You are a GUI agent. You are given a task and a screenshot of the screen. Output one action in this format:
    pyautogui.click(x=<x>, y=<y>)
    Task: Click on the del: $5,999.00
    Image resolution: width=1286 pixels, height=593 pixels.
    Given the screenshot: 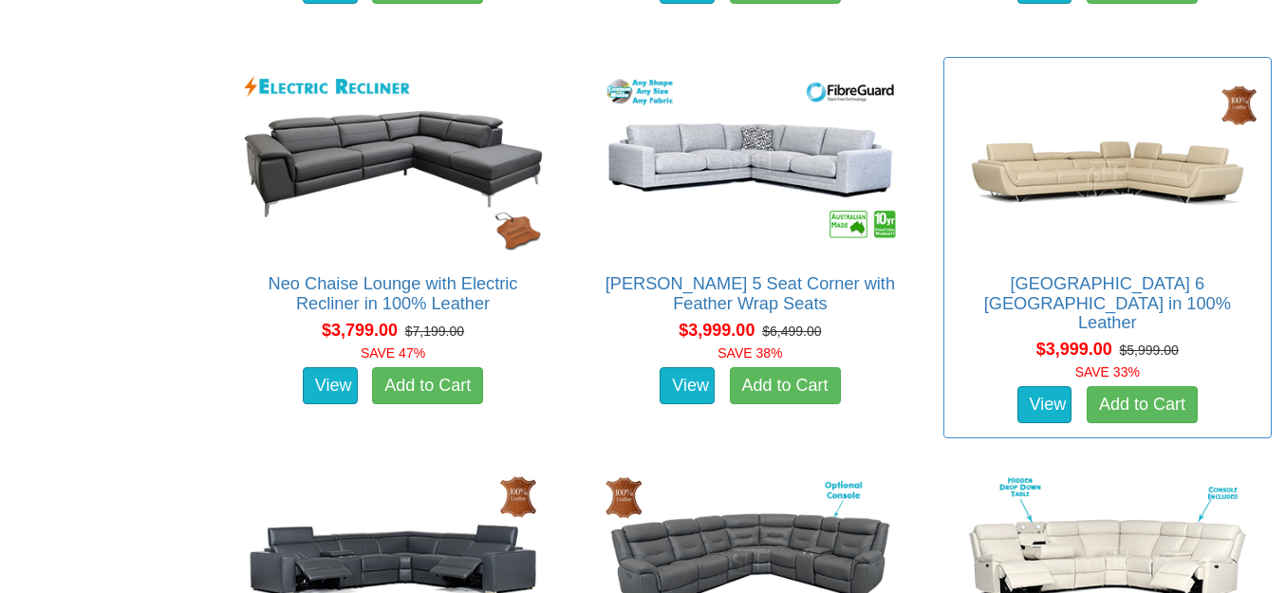 What is the action you would take?
    pyautogui.click(x=1149, y=350)
    